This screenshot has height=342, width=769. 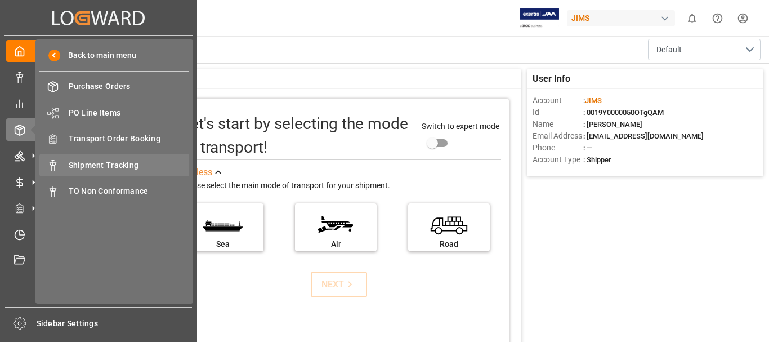 What do you see at coordinates (129, 191) in the screenshot?
I see `span: TO Non Conformance` at bounding box center [129, 191].